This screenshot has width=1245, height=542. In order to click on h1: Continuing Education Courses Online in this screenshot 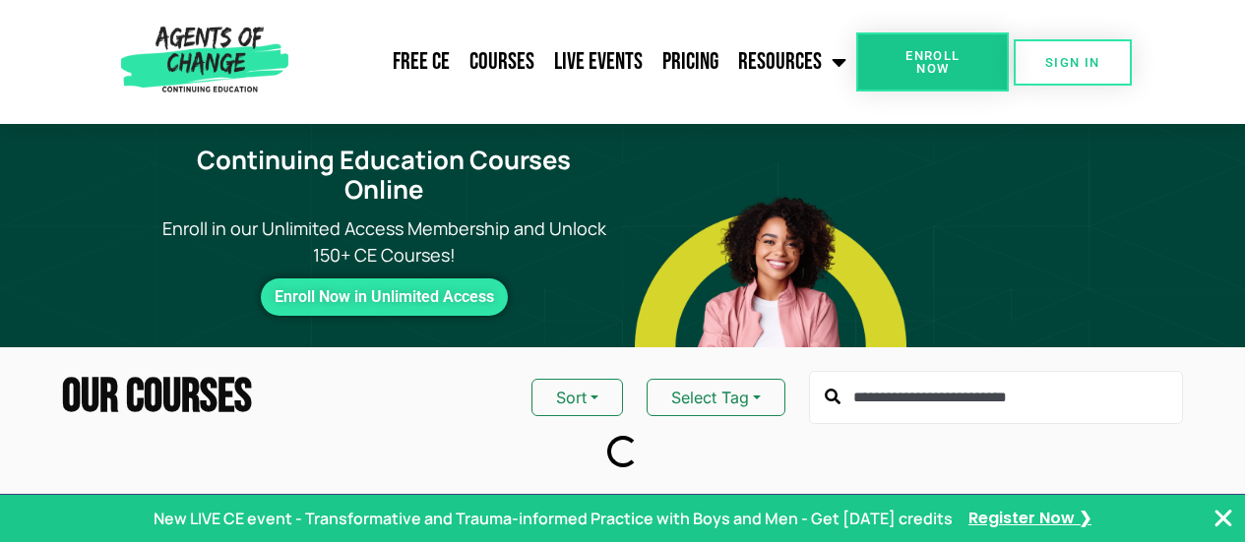, I will do `click(384, 175)`.